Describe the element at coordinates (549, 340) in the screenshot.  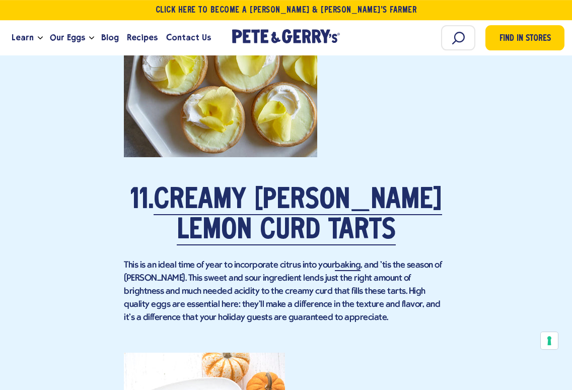
I see `button: Your consent preferences for tracking technologies` at that location.